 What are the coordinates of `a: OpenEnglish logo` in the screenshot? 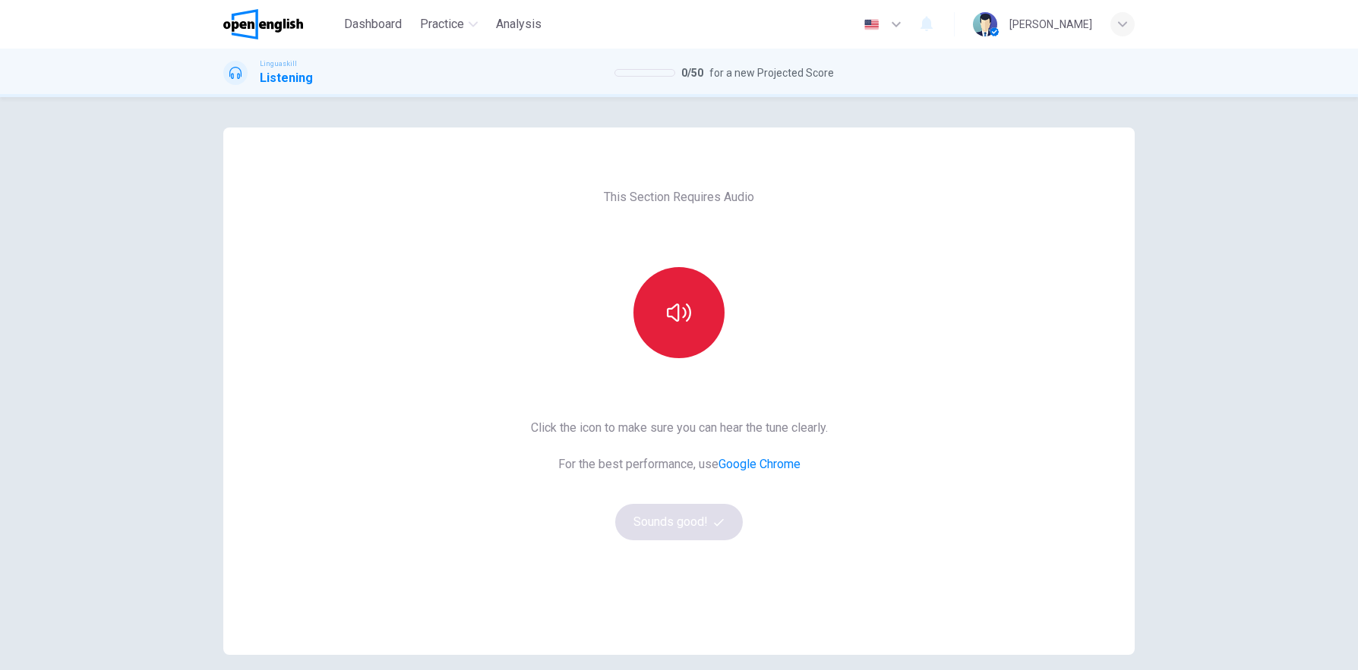 It's located at (280, 24).